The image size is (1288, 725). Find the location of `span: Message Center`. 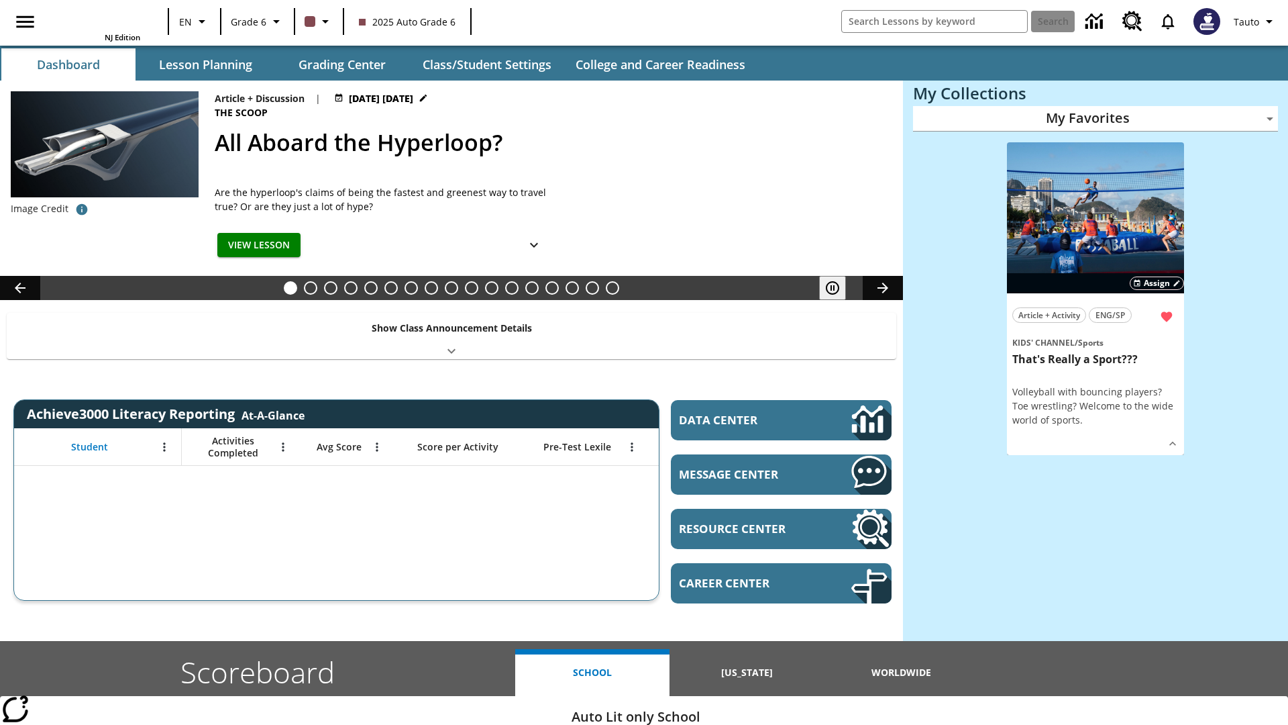

span: Message Center is located at coordinates (745, 474).